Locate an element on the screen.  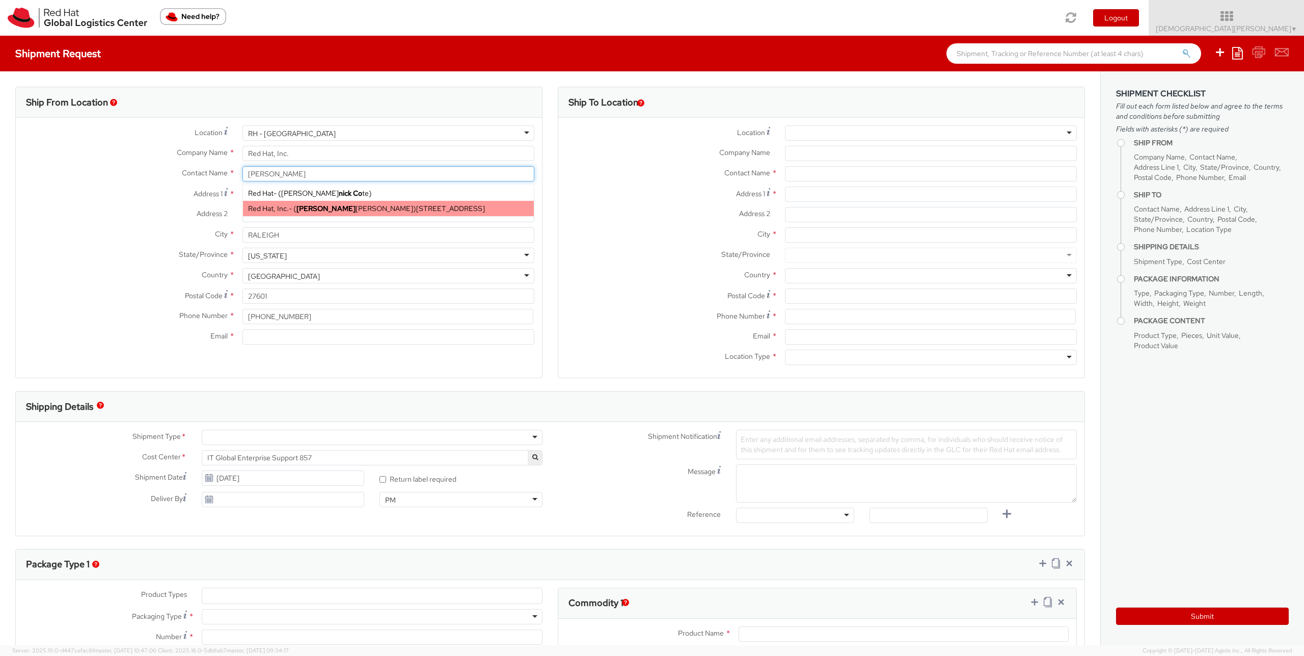
span: Width is located at coordinates (1143, 303).